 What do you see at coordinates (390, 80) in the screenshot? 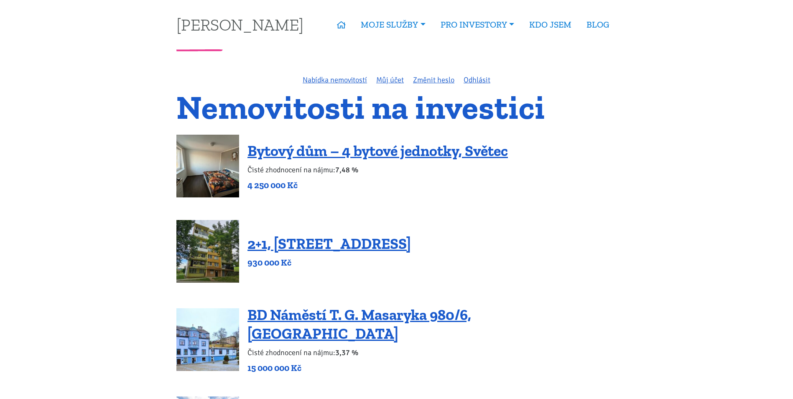
I see `a: Můj účet` at bounding box center [390, 80].